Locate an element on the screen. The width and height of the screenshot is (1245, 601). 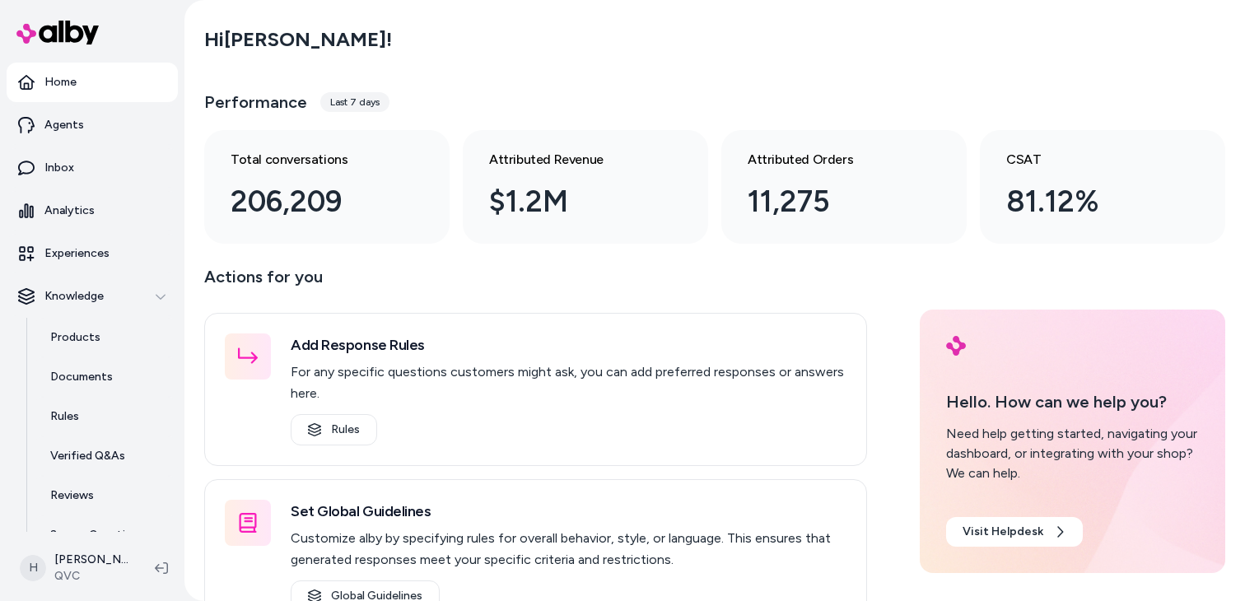
div: $1.2M is located at coordinates (572, 202).